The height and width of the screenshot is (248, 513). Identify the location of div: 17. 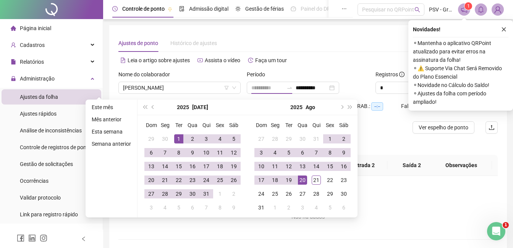
(206, 167).